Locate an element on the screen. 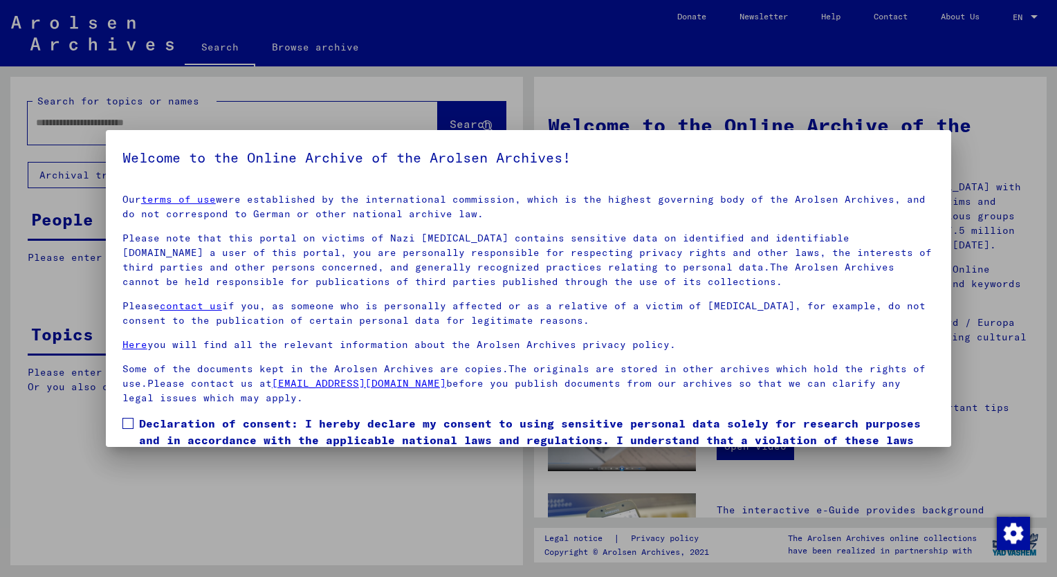 The image size is (1057, 577). a: terms of use is located at coordinates (178, 199).